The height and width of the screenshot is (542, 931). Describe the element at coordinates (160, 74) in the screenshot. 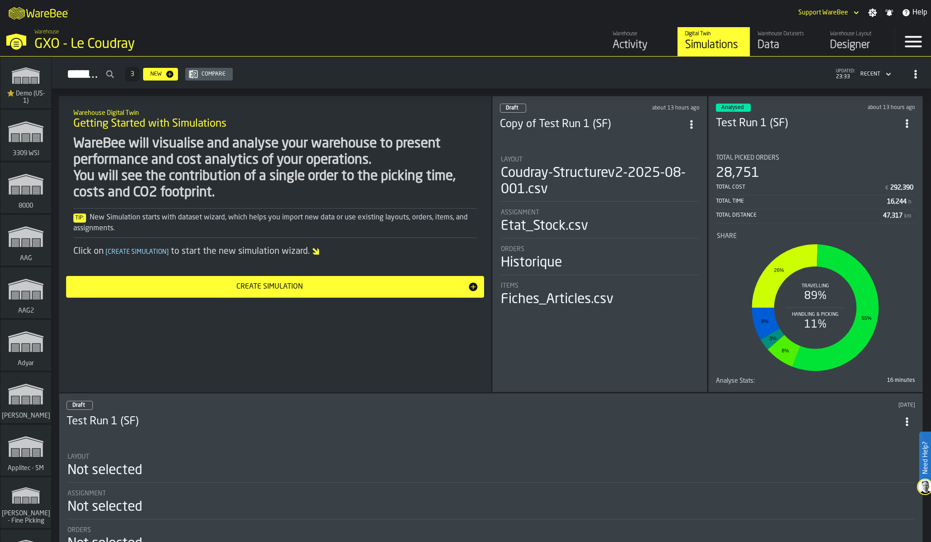

I see `button: button-New` at that location.